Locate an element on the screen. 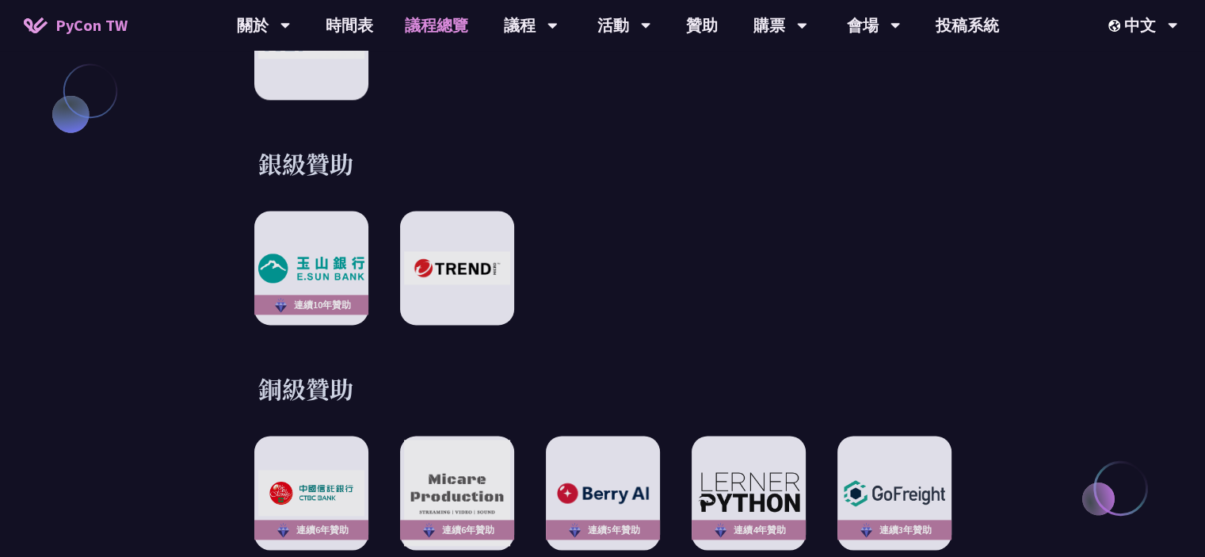 This screenshot has height=557, width=1205. img: E.SUN Commercial Bank is located at coordinates (311, 268).